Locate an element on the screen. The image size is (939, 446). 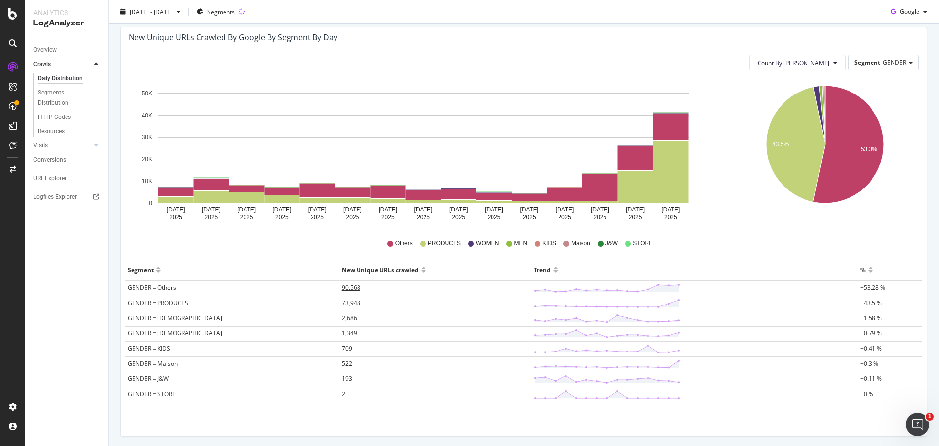
div: HTTP Codes is located at coordinates (54, 117).